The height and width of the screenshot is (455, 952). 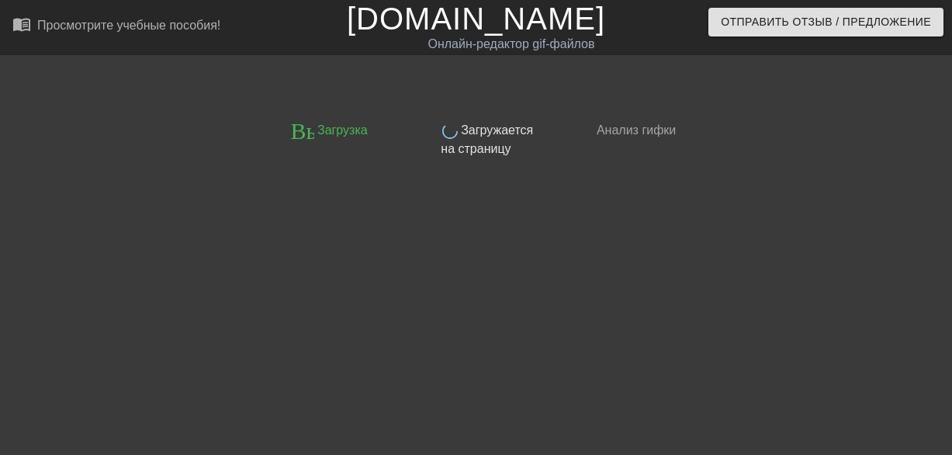 I want to click on span: Отправить Отзыв / Предложение, so click(x=826, y=22).